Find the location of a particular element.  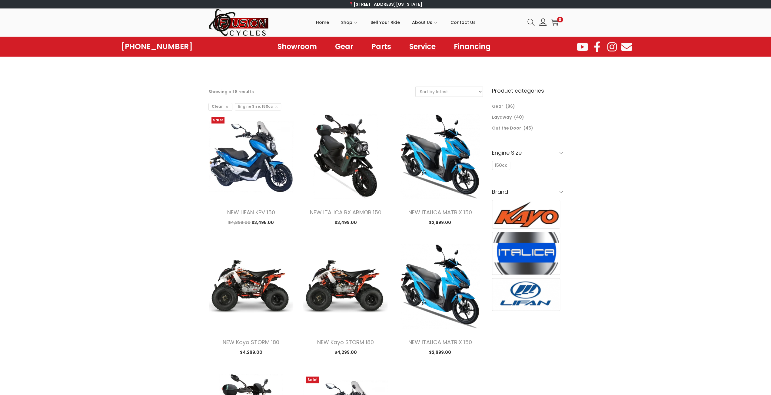

img: Woostify retina logo is located at coordinates (239, 22).